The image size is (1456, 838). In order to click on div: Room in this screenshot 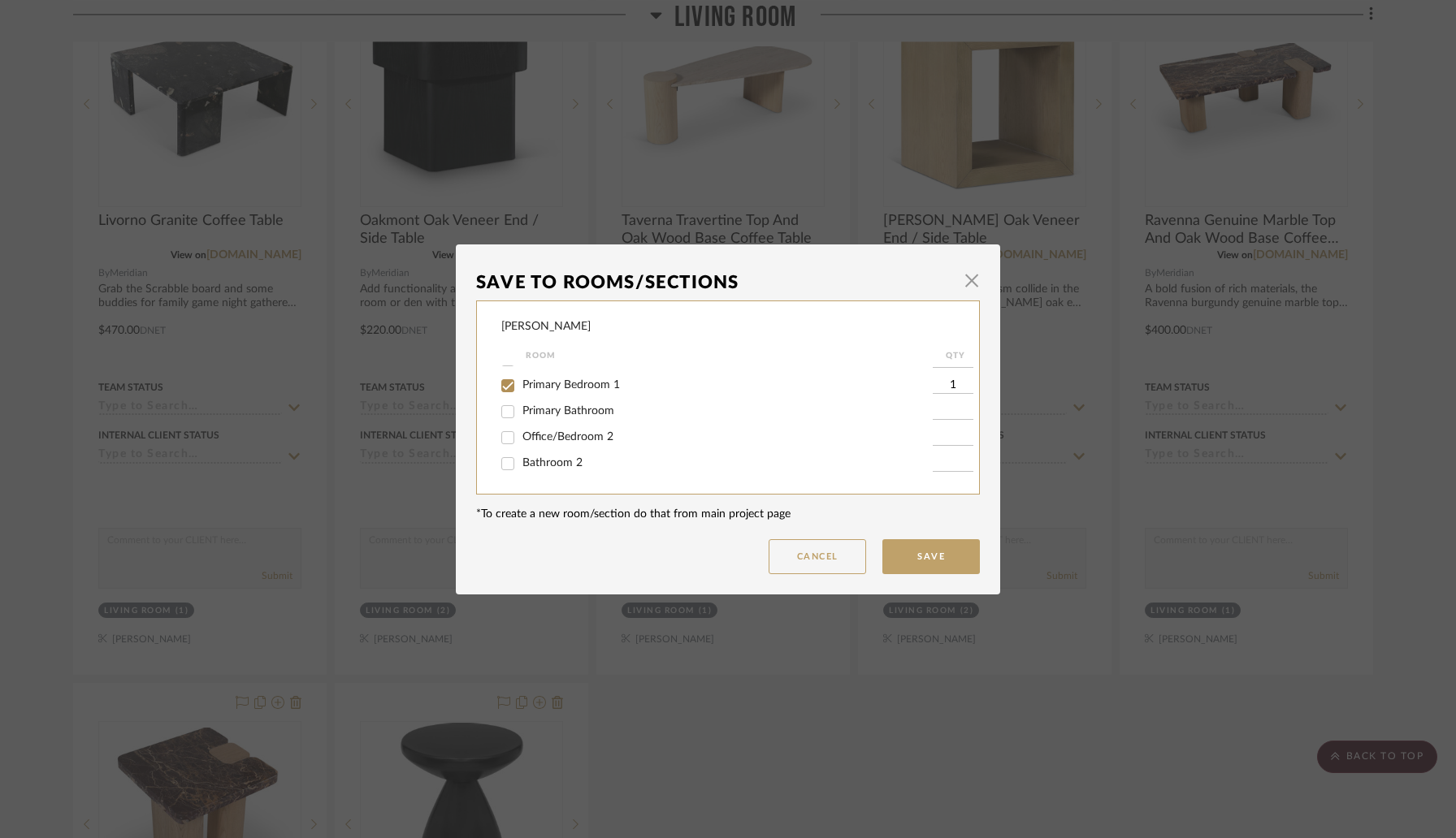, I will do `click(728, 356)`.